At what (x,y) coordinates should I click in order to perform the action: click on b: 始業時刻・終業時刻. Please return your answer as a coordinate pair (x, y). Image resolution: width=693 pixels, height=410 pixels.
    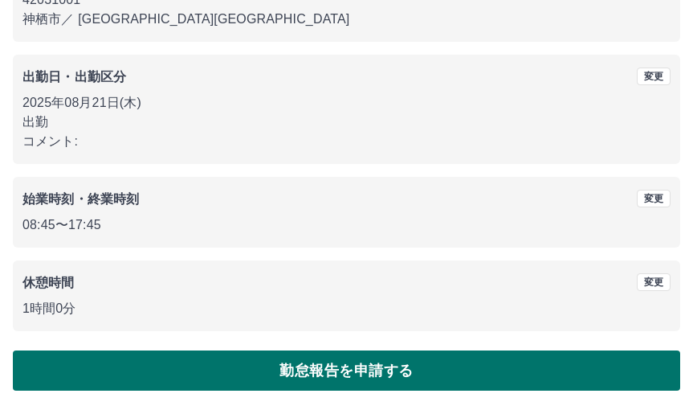
    Looking at the image, I should click on (80, 198).